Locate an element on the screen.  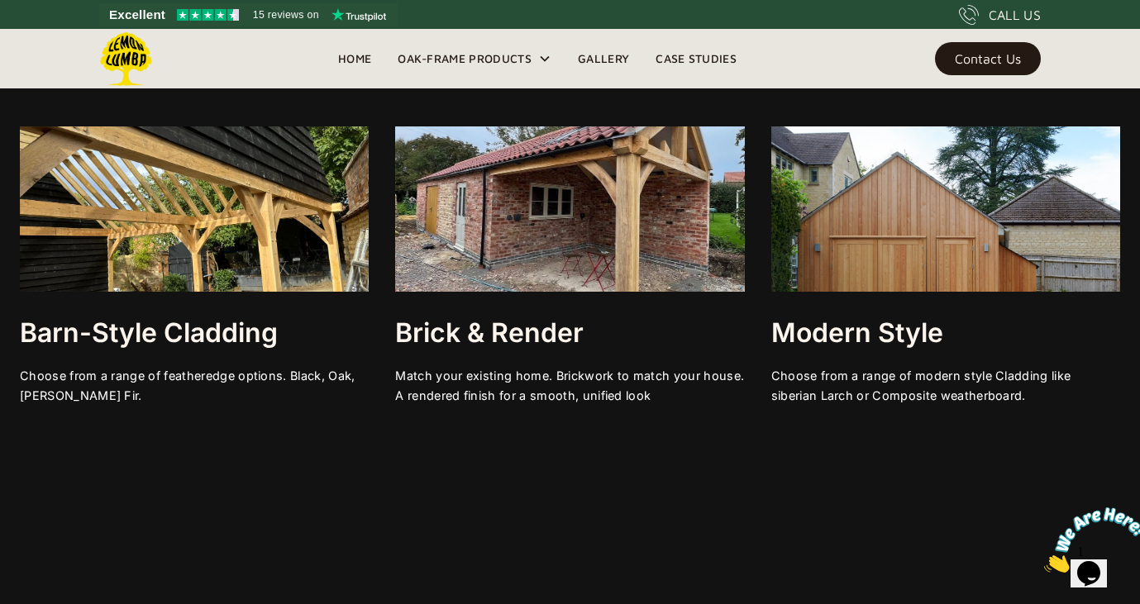
a: CALL US is located at coordinates (1000, 15).